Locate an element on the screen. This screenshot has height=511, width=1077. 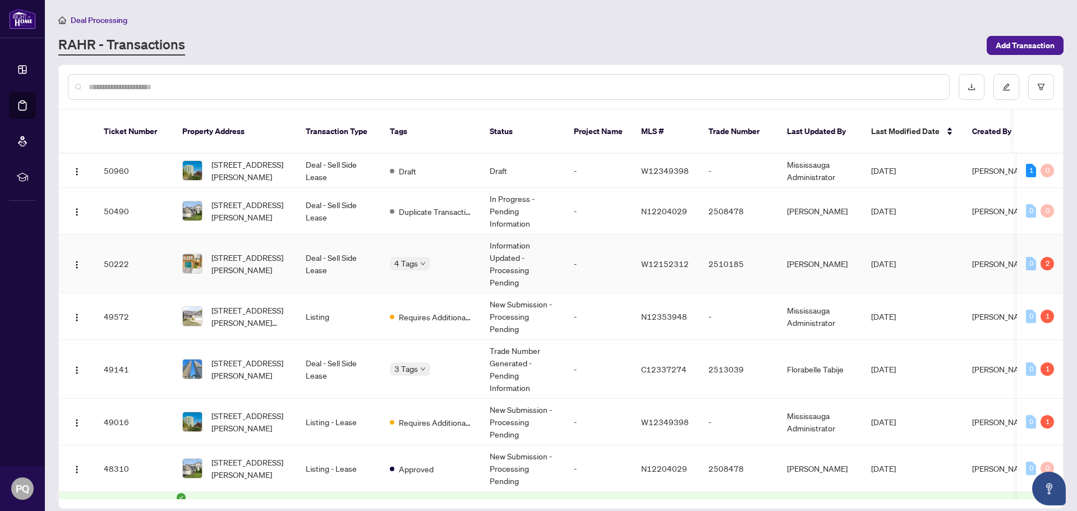
div: 1 is located at coordinates (1047, 369).